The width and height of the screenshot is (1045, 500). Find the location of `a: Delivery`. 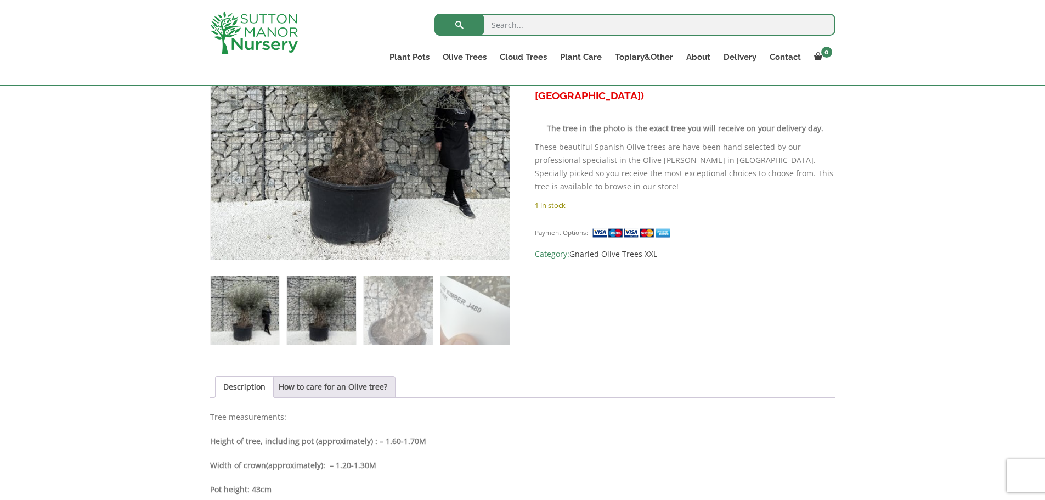

a: Delivery is located at coordinates (740, 57).